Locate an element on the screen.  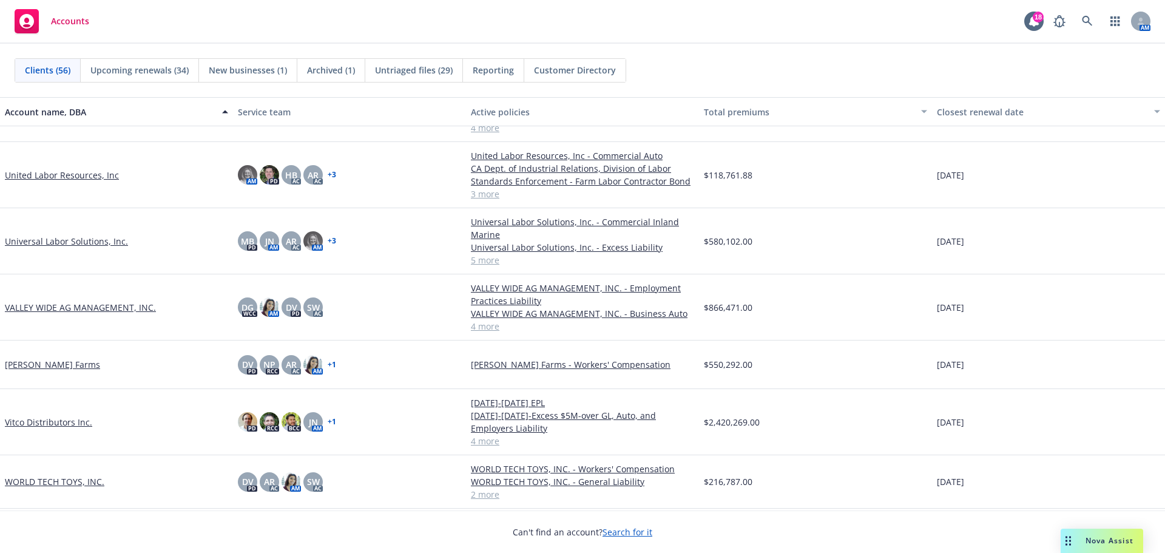
span: Accounts is located at coordinates (70, 21).